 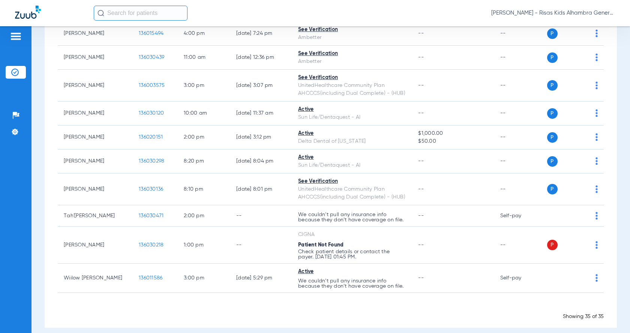 I want to click on span: 136030471, so click(x=151, y=216).